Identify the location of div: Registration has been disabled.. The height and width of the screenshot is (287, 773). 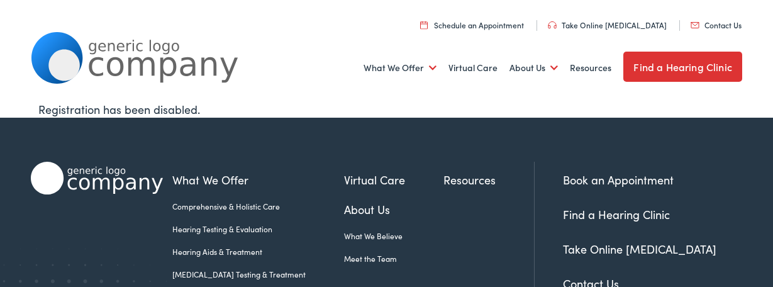
(386, 109).